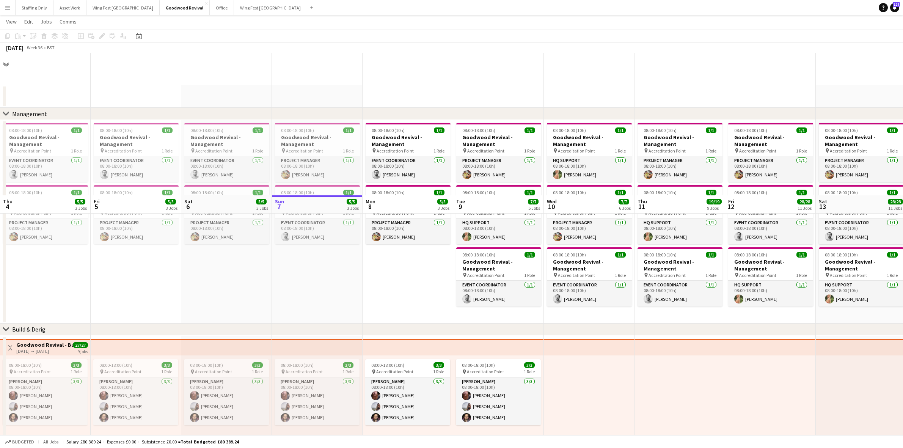 The height and width of the screenshot is (448, 903). I want to click on span: Week 36, so click(35, 47).